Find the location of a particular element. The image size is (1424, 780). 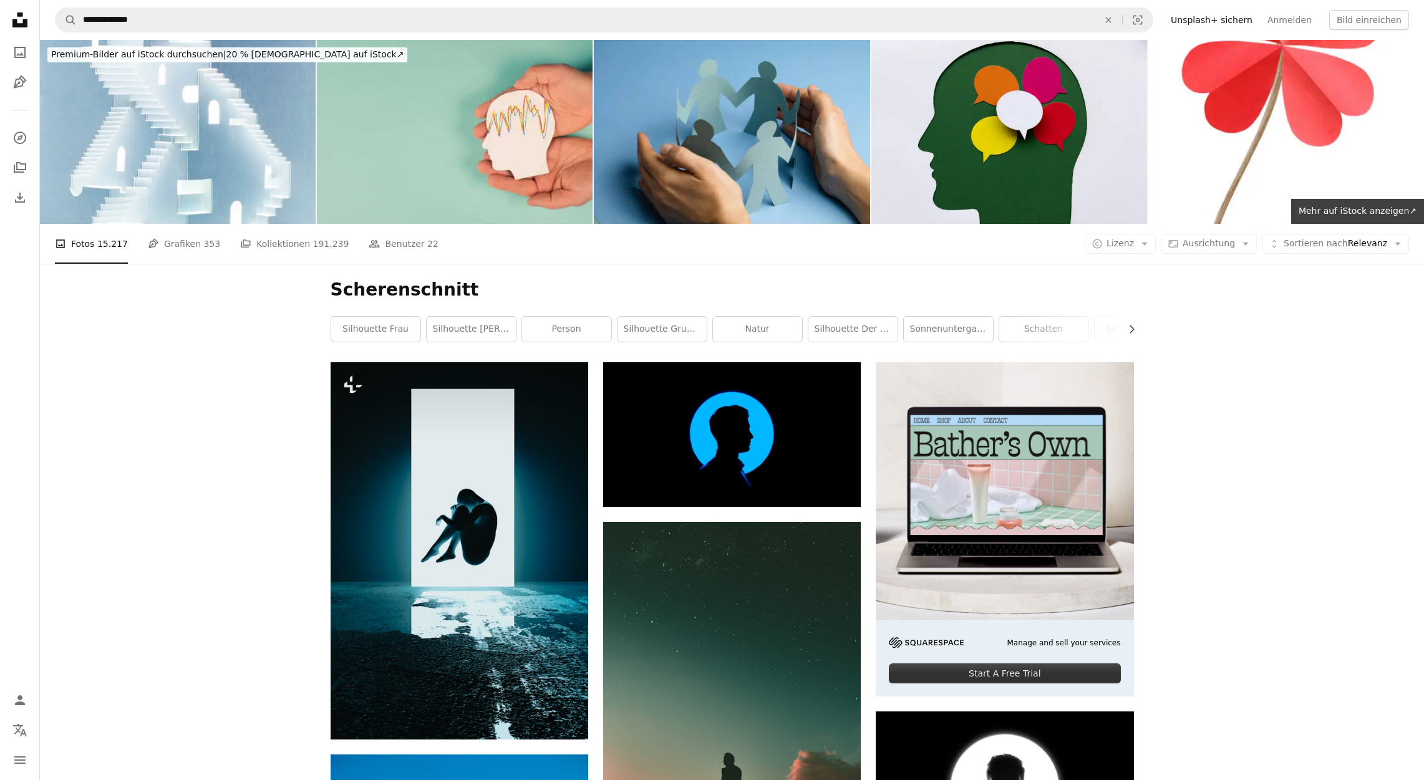

button: Ausrichtung is located at coordinates (1209, 244).